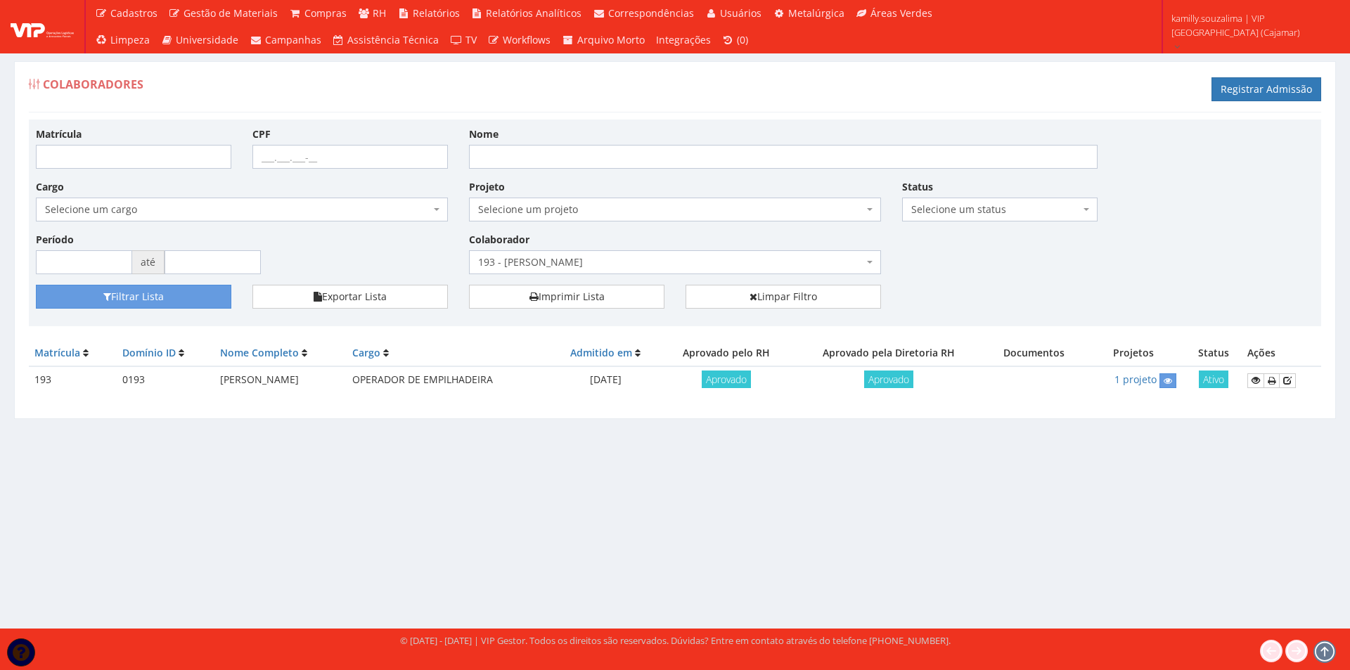  What do you see at coordinates (684, 40) in the screenshot?
I see `a: Integrações` at bounding box center [684, 40].